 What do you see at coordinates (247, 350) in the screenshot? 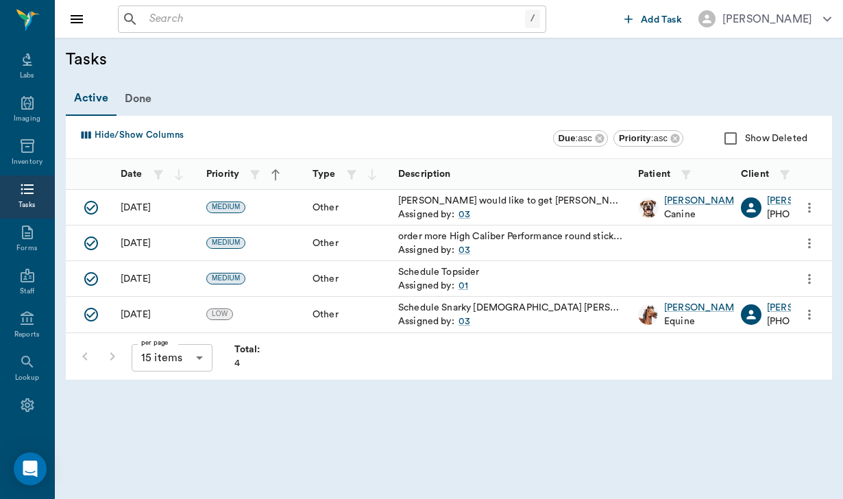
I see `strong: Total:` at bounding box center [247, 350].